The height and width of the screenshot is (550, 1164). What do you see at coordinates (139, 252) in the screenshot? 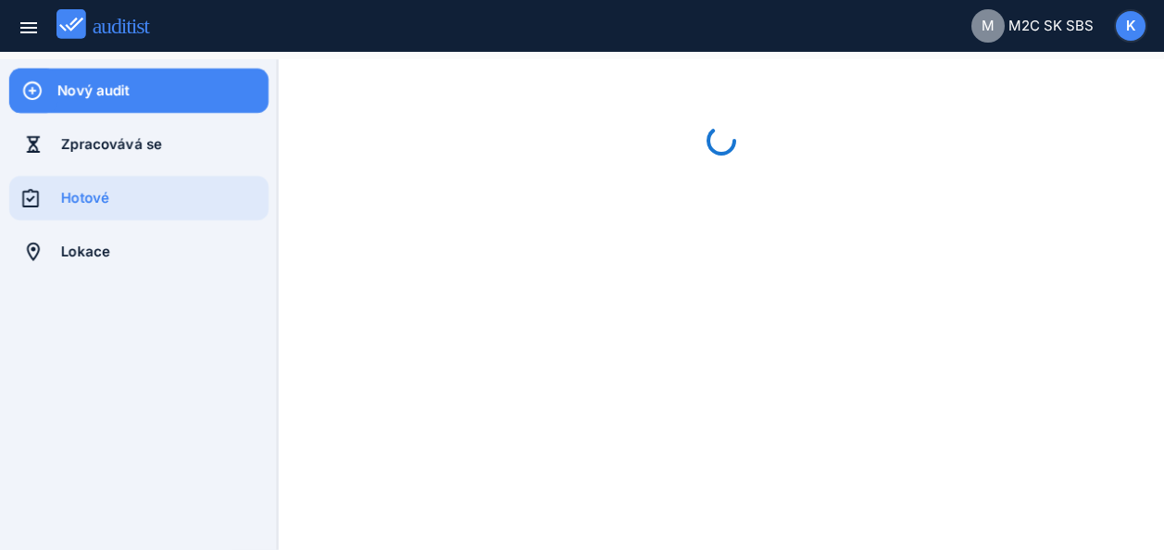
I see `a: Lokace` at bounding box center [139, 252].